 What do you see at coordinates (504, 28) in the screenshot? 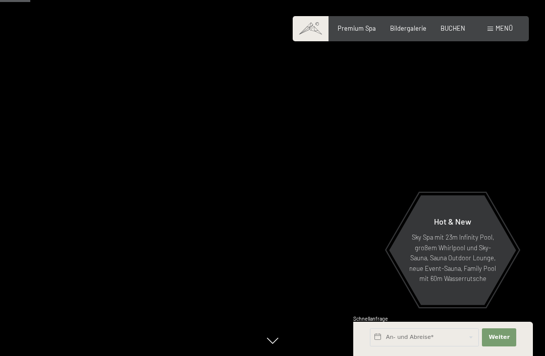
I see `span: Menü` at bounding box center [504, 28].